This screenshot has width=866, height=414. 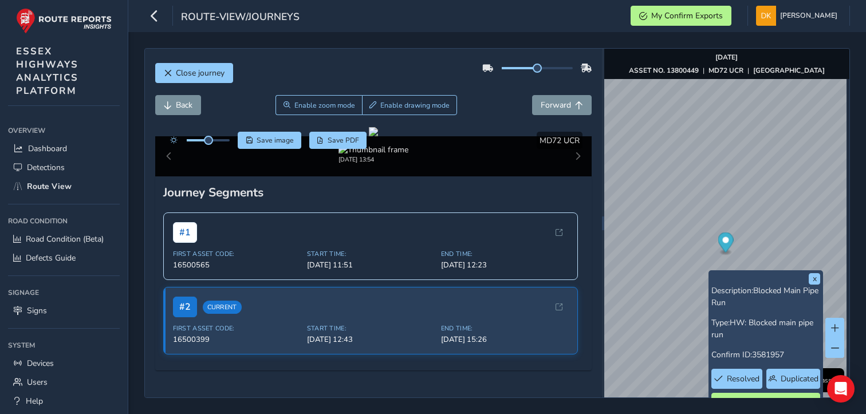 I want to click on span: Road Condition (Beta), so click(x=65, y=239).